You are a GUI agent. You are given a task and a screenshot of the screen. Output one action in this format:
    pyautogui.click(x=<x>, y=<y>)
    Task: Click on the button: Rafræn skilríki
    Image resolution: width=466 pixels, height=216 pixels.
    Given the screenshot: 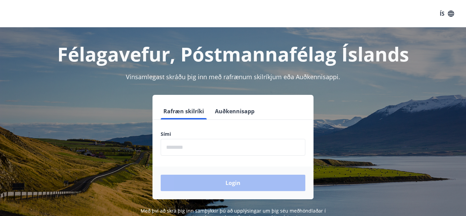 What is the action you would take?
    pyautogui.click(x=184, y=111)
    